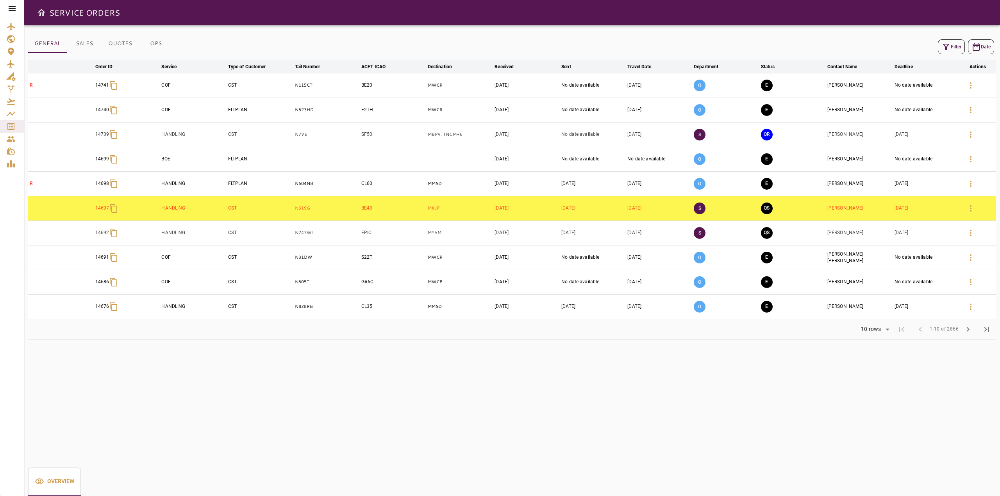 The image size is (1000, 496). I want to click on div: ACFT ICAO, so click(373, 67).